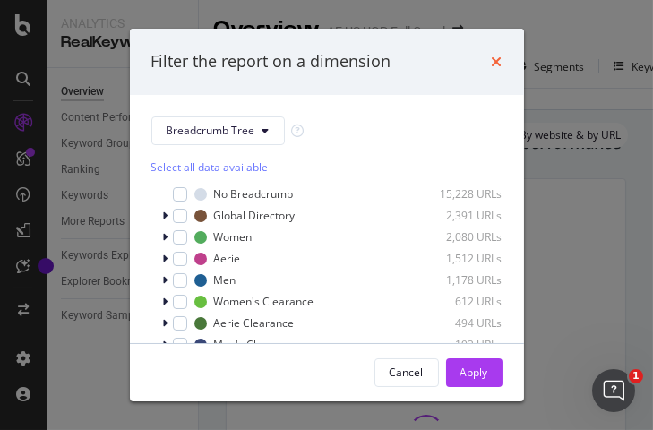 The image size is (653, 430). Describe the element at coordinates (458, 322) in the screenshot. I see `div: 494 URLs` at that location.